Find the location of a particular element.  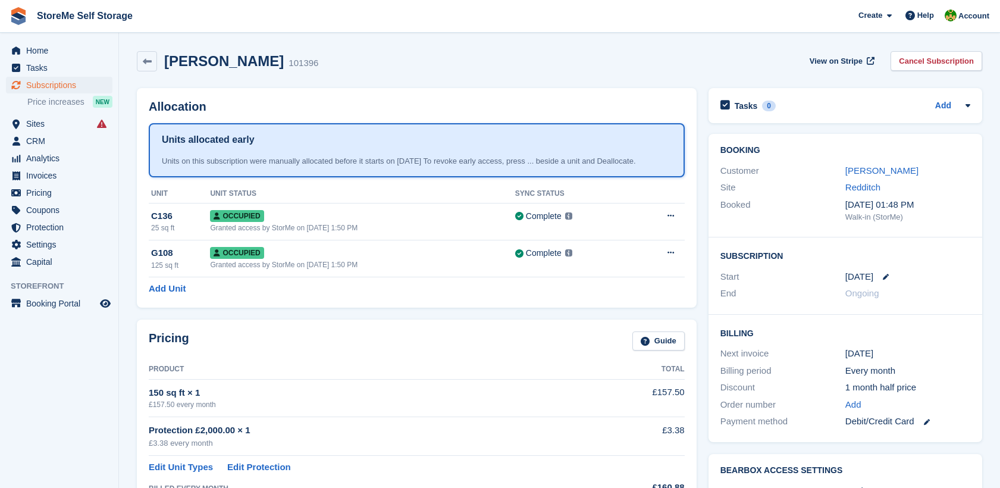

div: Discount is located at coordinates (783, 387).